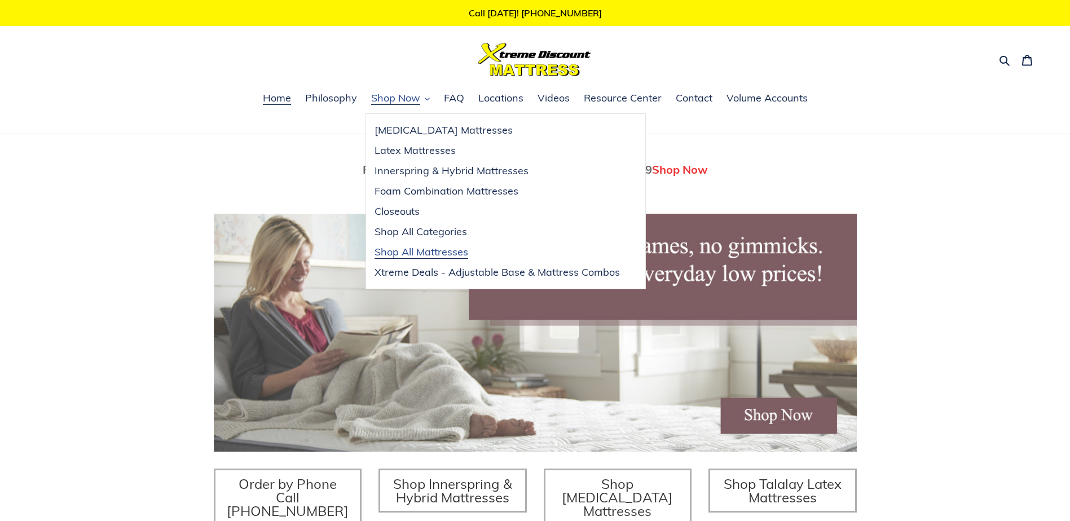  Describe the element at coordinates (694, 98) in the screenshot. I see `span: Contact` at that location.